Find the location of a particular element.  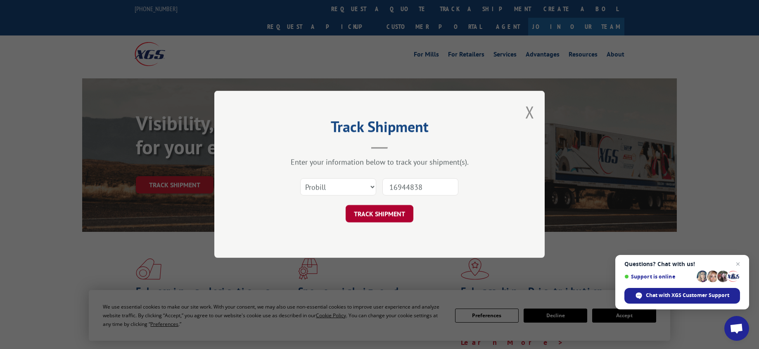

div: Open chat is located at coordinates (737, 329).